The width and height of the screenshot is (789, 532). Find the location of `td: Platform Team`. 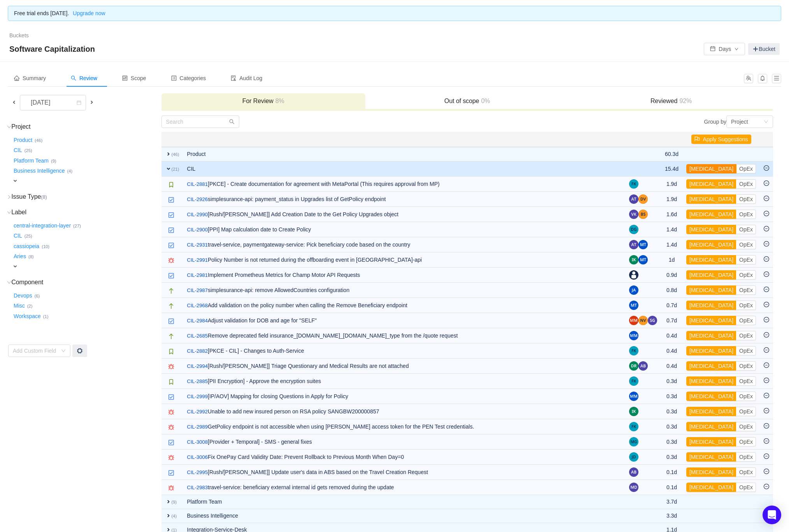

td: Platform Team is located at coordinates (404, 502).